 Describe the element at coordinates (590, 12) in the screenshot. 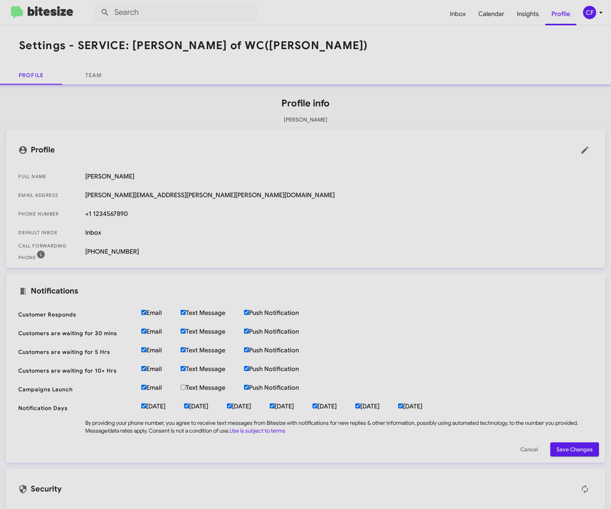

I see `button: CF` at that location.